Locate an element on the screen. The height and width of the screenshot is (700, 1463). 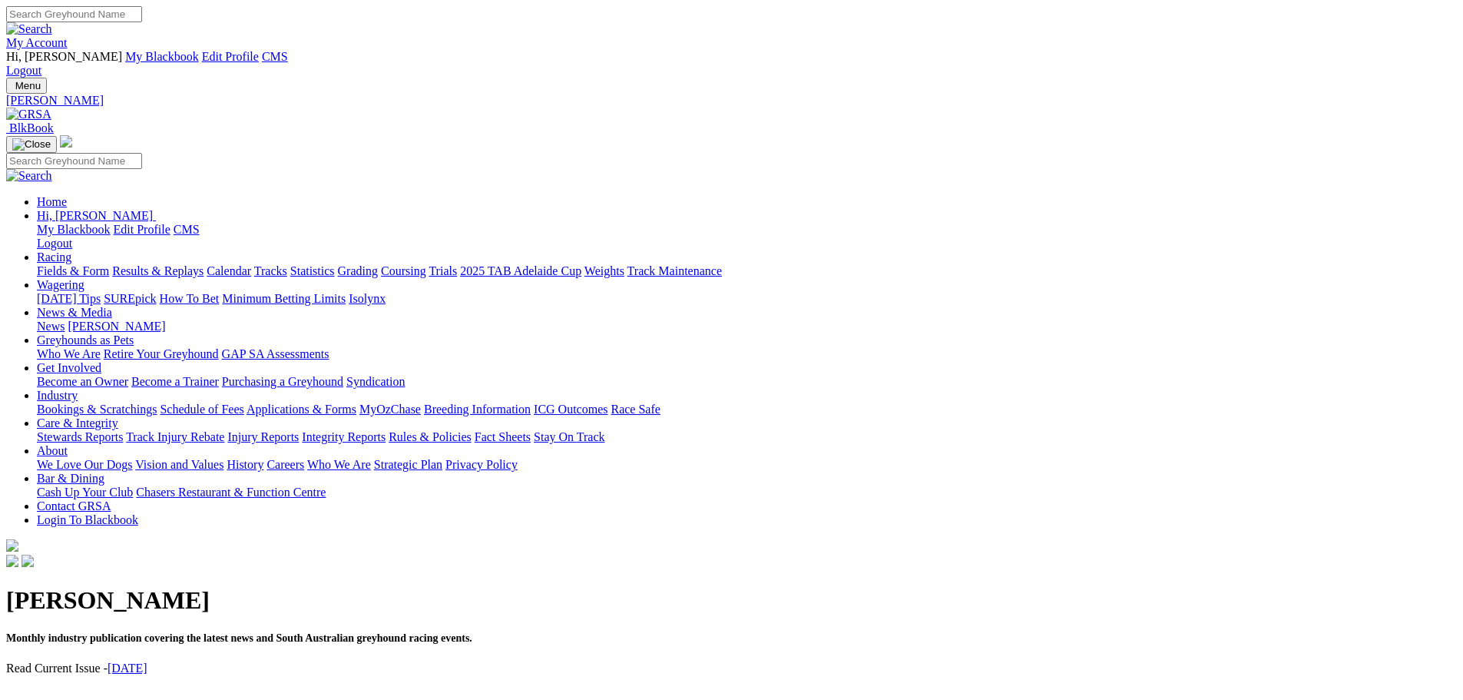
a: Injury Reports is located at coordinates (263, 436).